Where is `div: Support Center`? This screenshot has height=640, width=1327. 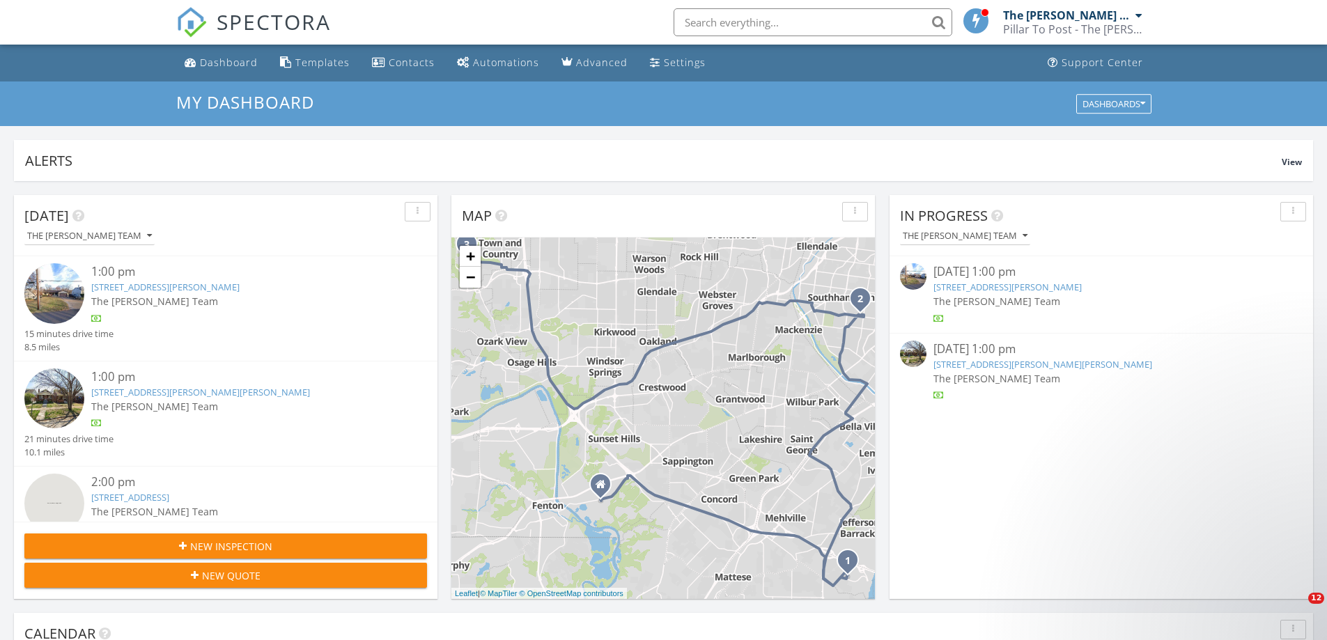 div: Support Center is located at coordinates (1102, 62).